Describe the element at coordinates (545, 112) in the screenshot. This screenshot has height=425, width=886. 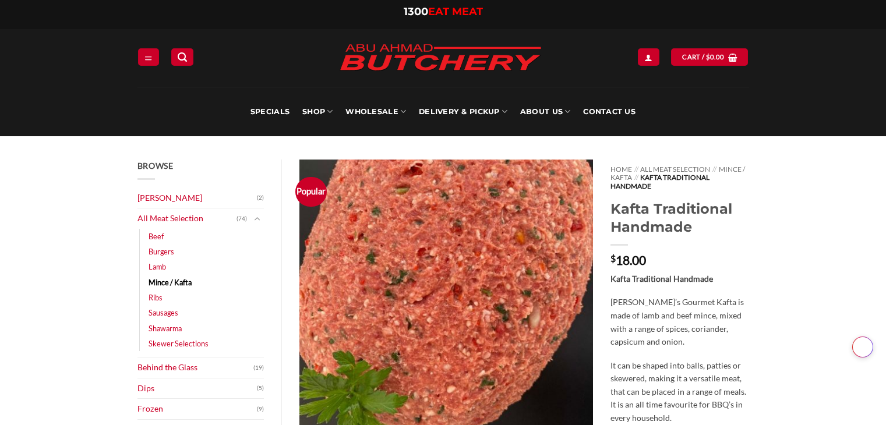
I see `a: About Us` at that location.